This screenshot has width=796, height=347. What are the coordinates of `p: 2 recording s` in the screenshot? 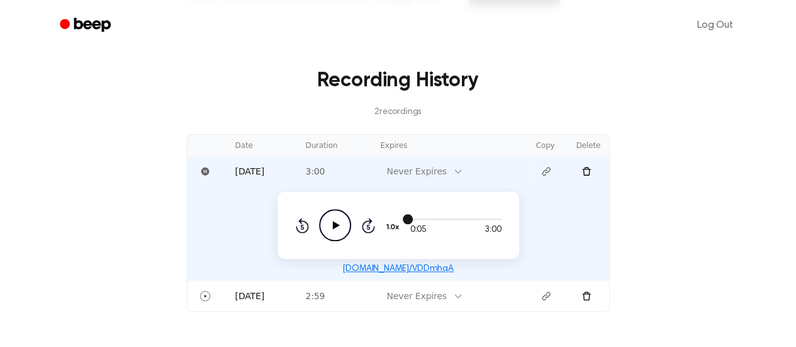 It's located at (398, 112).